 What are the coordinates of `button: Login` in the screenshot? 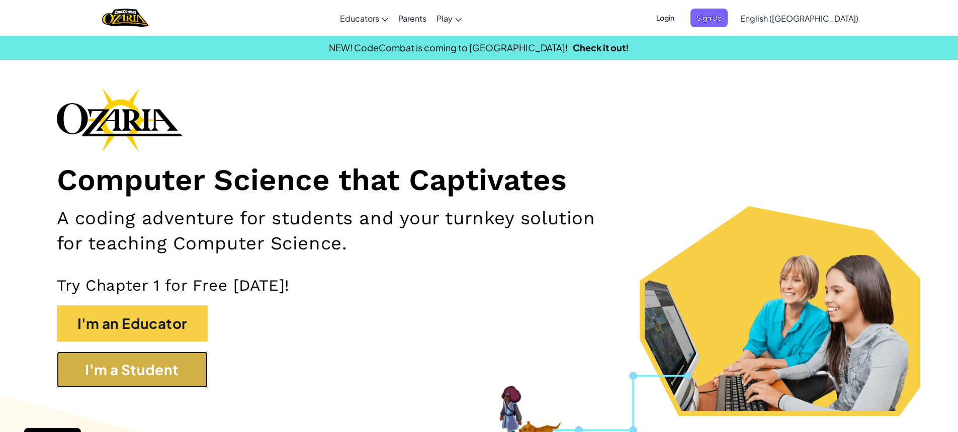 It's located at (666, 18).